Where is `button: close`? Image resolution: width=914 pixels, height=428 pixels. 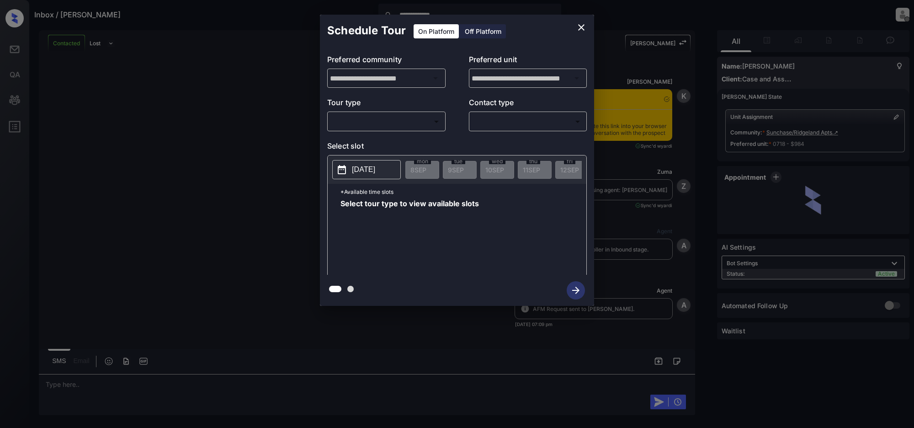 button: close is located at coordinates (581, 27).